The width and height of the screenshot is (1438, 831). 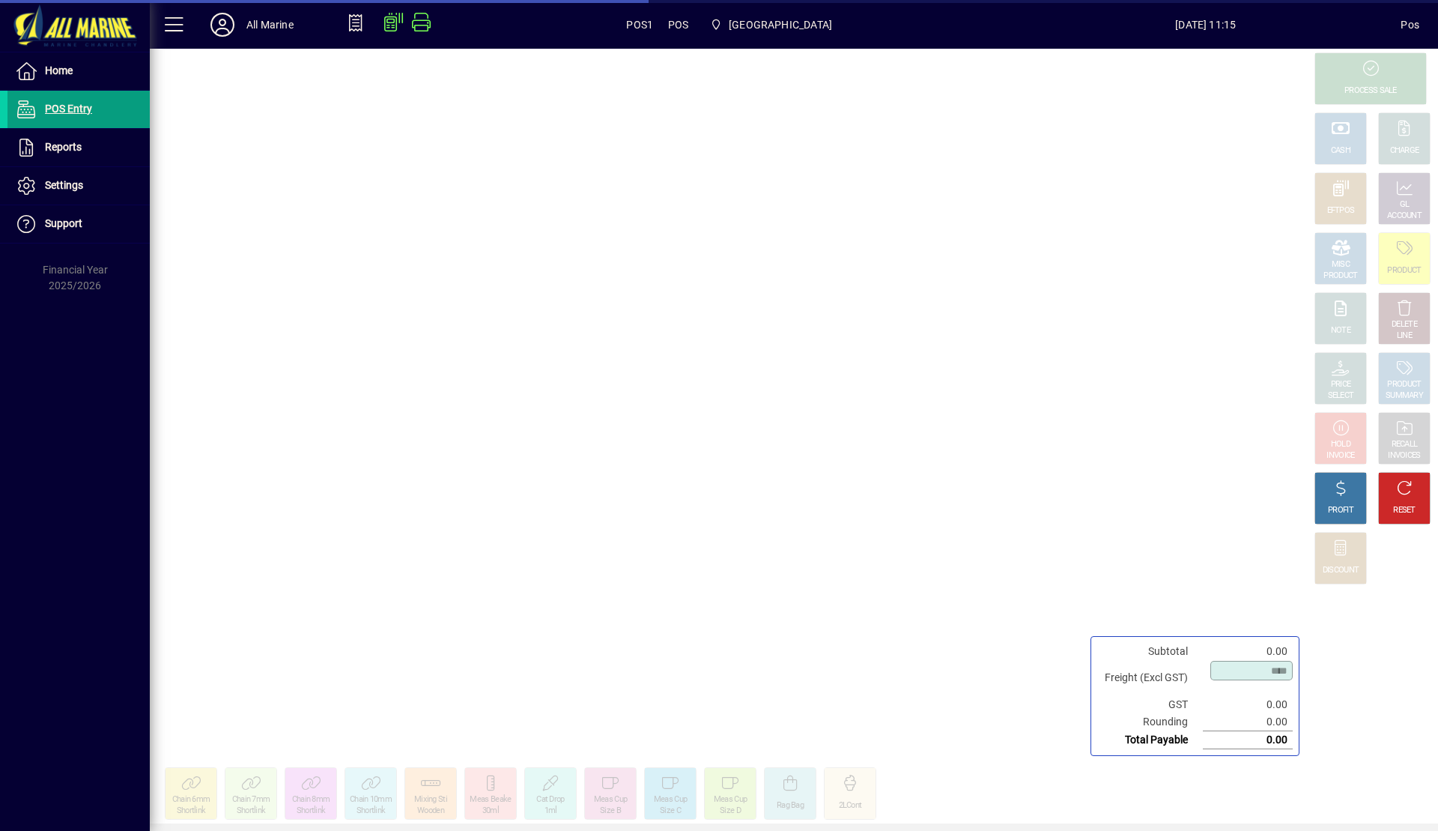 What do you see at coordinates (1405, 216) in the screenshot?
I see `div: ACCOUNT` at bounding box center [1405, 216].